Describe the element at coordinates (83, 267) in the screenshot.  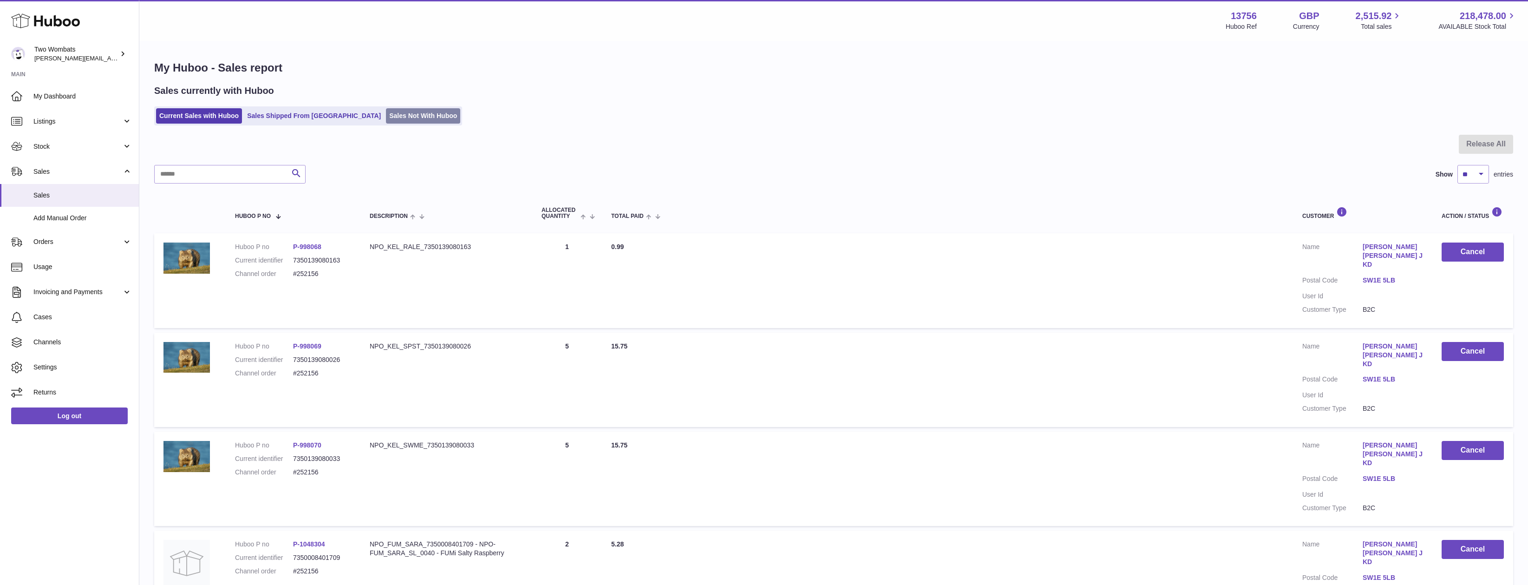
I see `span: Usage` at that location.